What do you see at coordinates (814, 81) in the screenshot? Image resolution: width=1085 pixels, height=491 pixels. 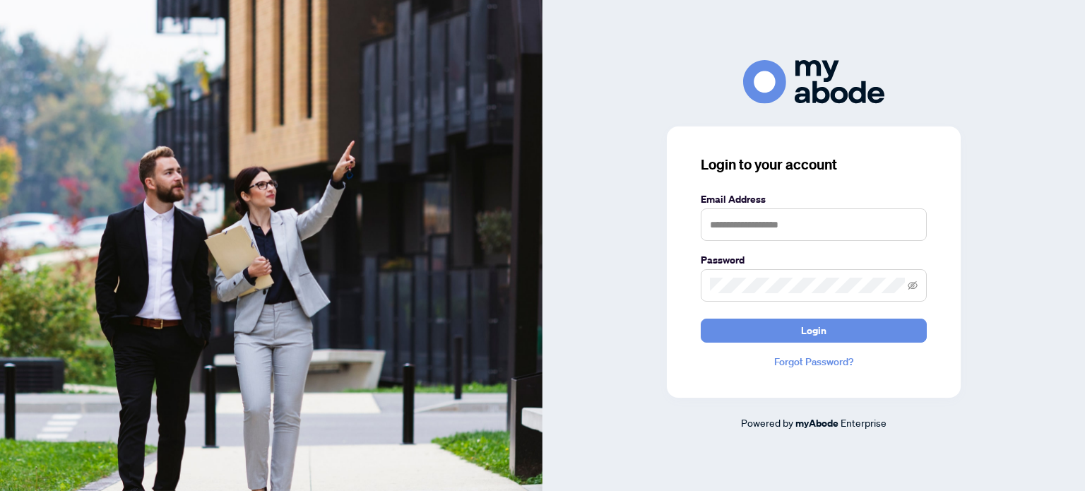 I see `img: ma-logo` at bounding box center [814, 81].